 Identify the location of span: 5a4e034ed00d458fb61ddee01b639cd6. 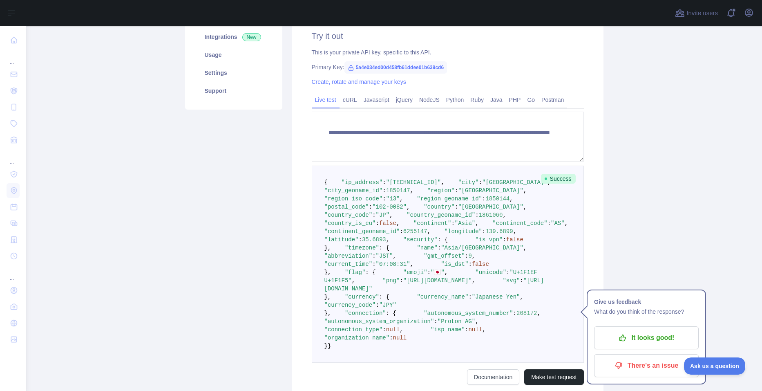
(395, 67).